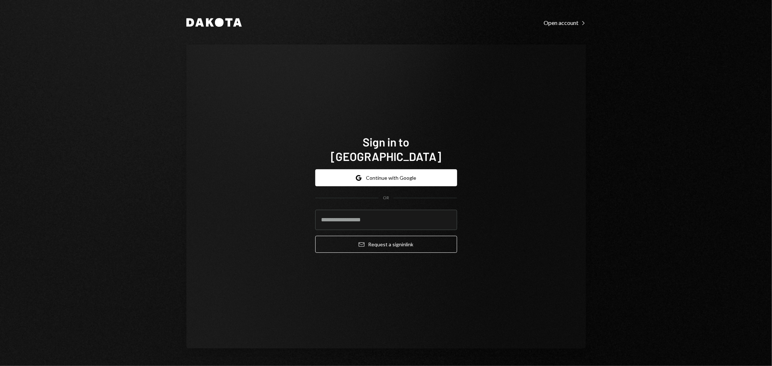 This screenshot has width=772, height=366. I want to click on a: Open account, so click(565, 22).